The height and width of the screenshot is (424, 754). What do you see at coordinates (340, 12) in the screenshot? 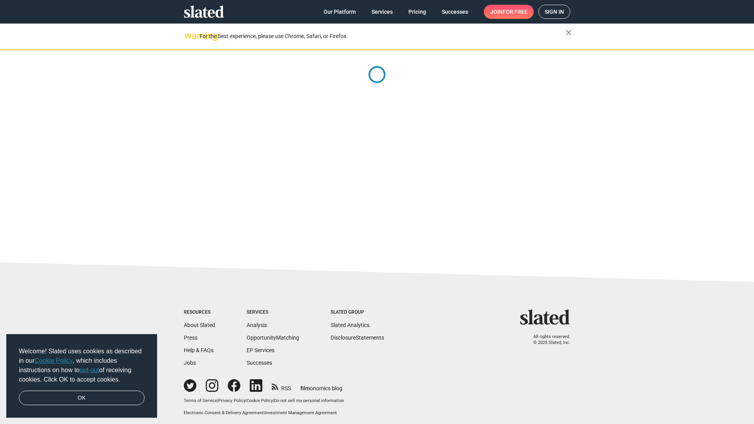
I see `span: Our Platform` at bounding box center [340, 12].